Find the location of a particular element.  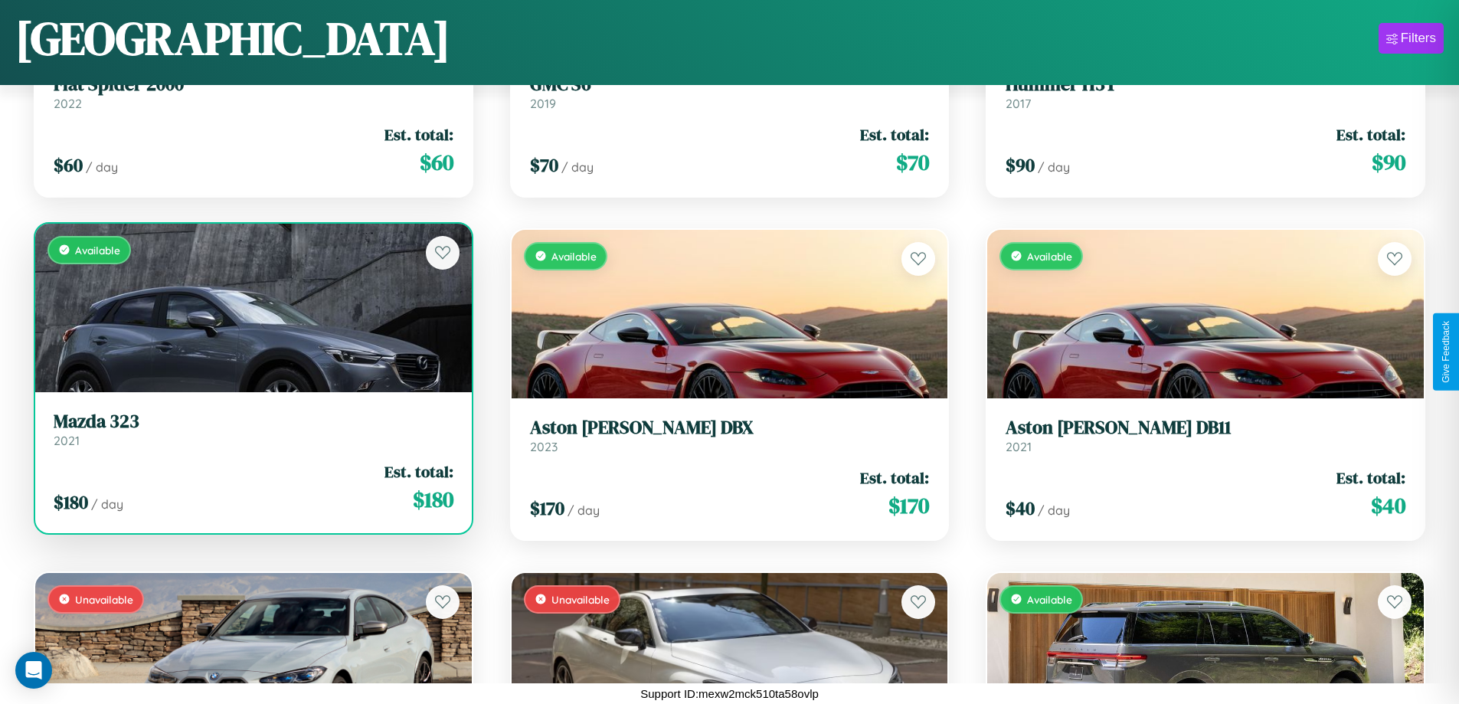

div: Filters is located at coordinates (1418, 38).